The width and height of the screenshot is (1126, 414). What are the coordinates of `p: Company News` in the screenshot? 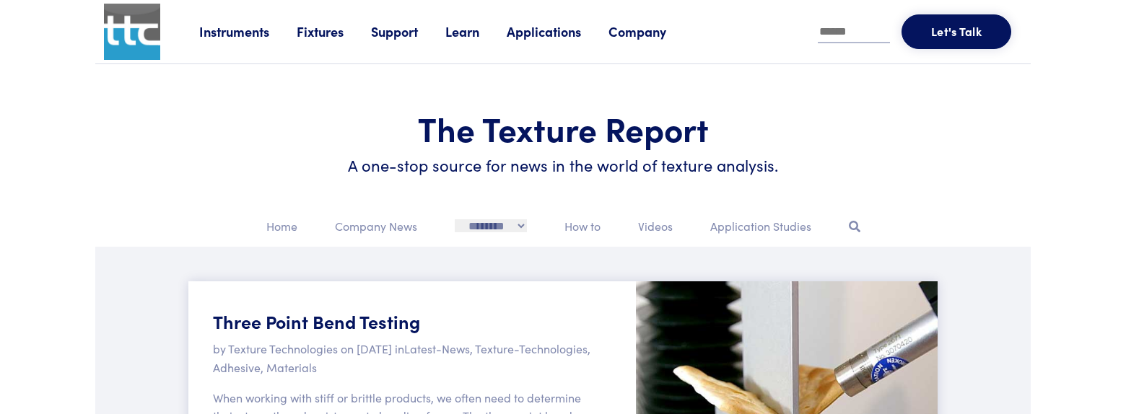 It's located at (376, 227).